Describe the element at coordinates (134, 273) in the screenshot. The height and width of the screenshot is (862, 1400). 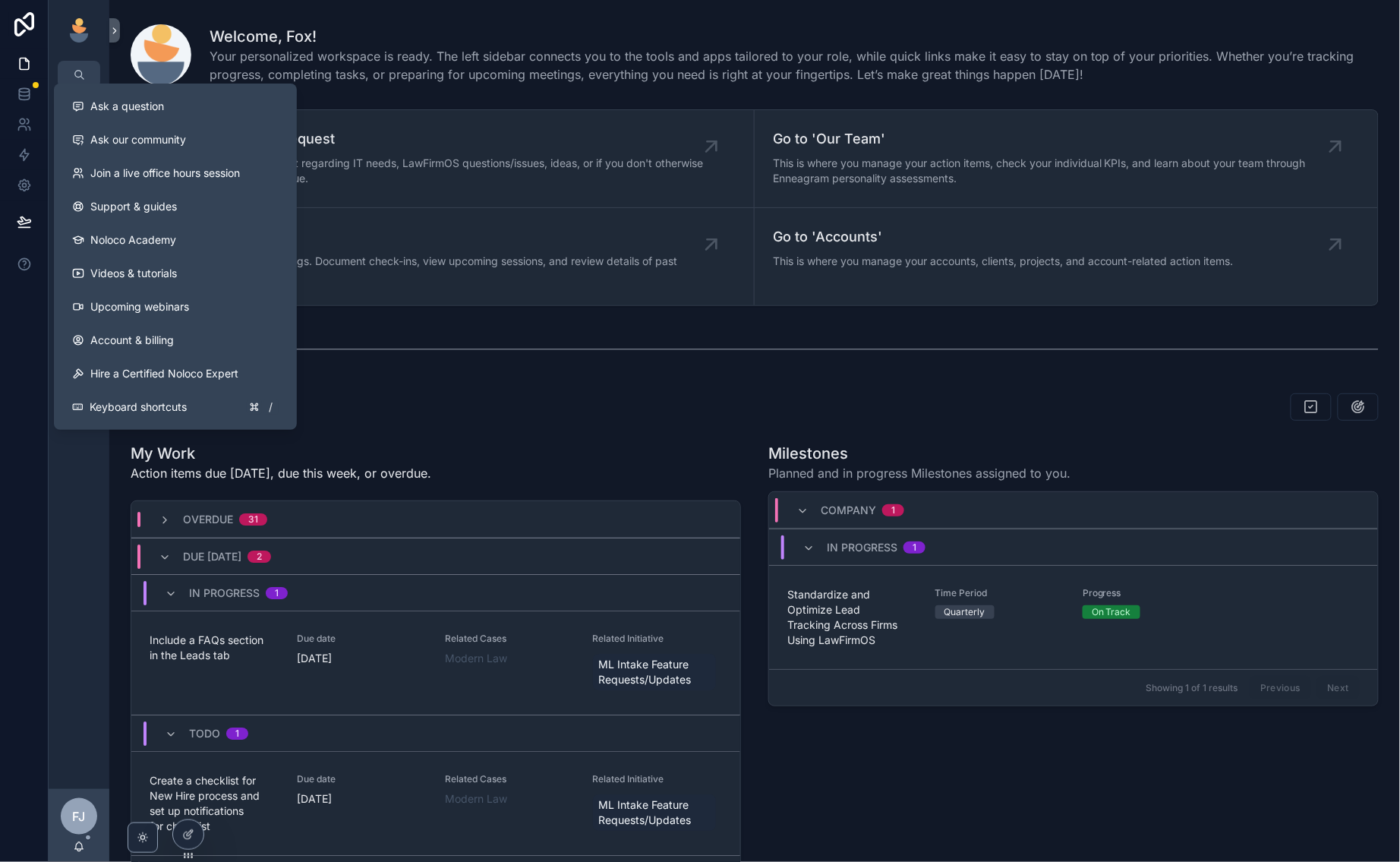
I see `span: Videos & tutorials` at that location.